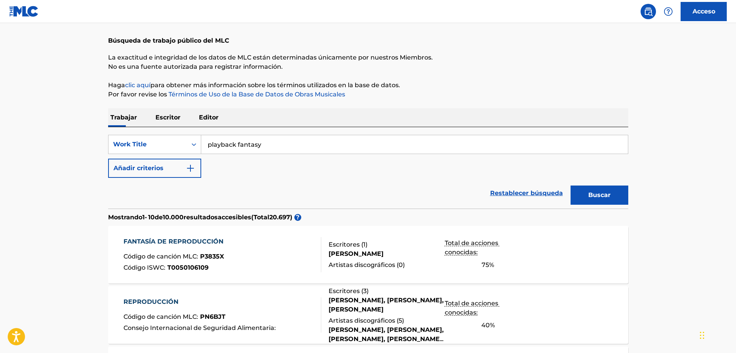 The width and height of the screenshot is (736, 353). Describe the element at coordinates (123, 117) in the screenshot. I see `font: Trabajar` at that location.